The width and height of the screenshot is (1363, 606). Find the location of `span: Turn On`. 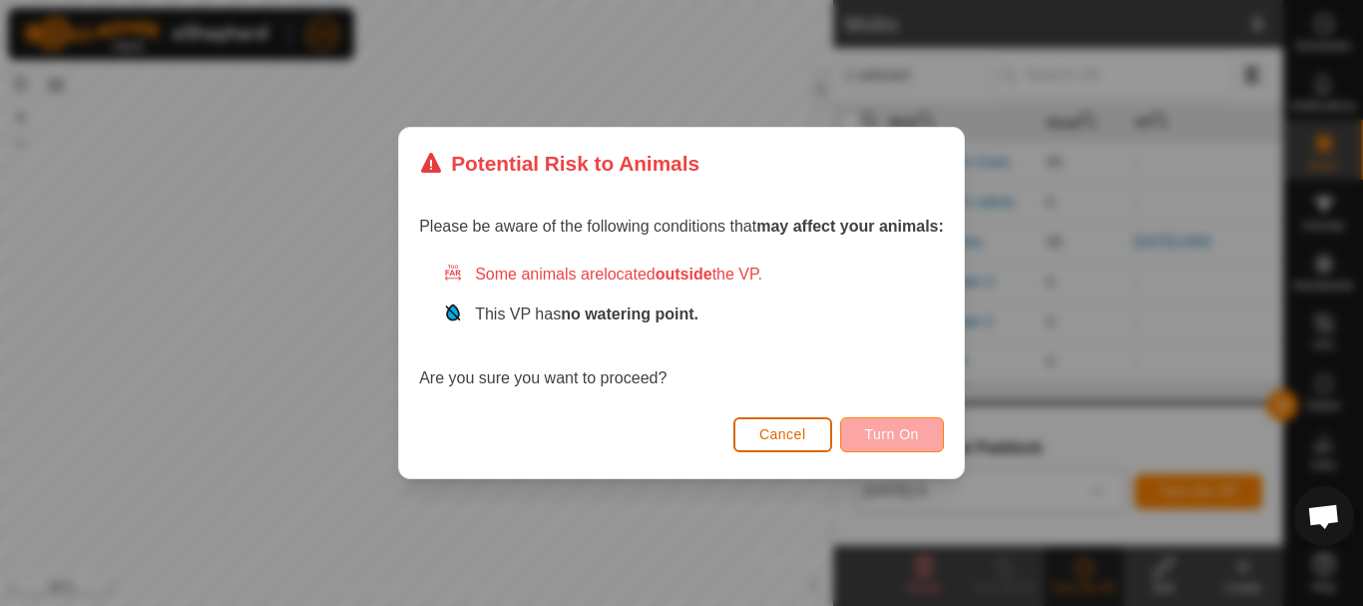

span: Turn On is located at coordinates (892, 434).